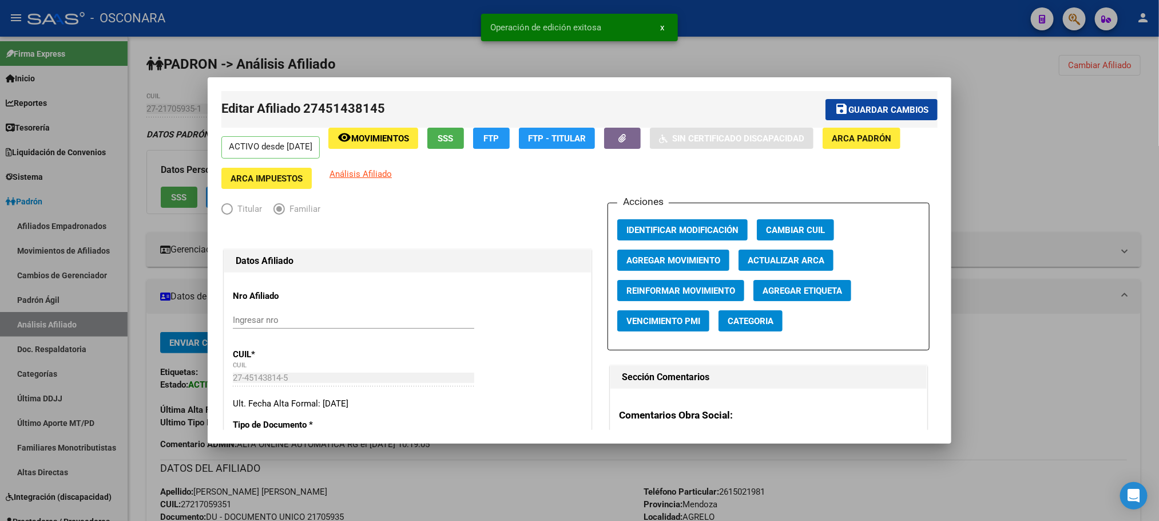  I want to click on span: Categoria, so click(750, 321).